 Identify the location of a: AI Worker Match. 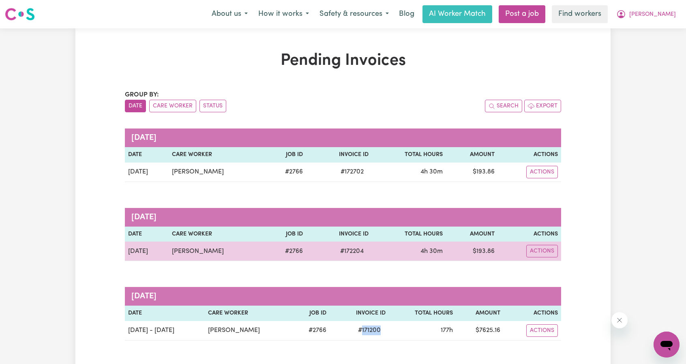
(457, 14).